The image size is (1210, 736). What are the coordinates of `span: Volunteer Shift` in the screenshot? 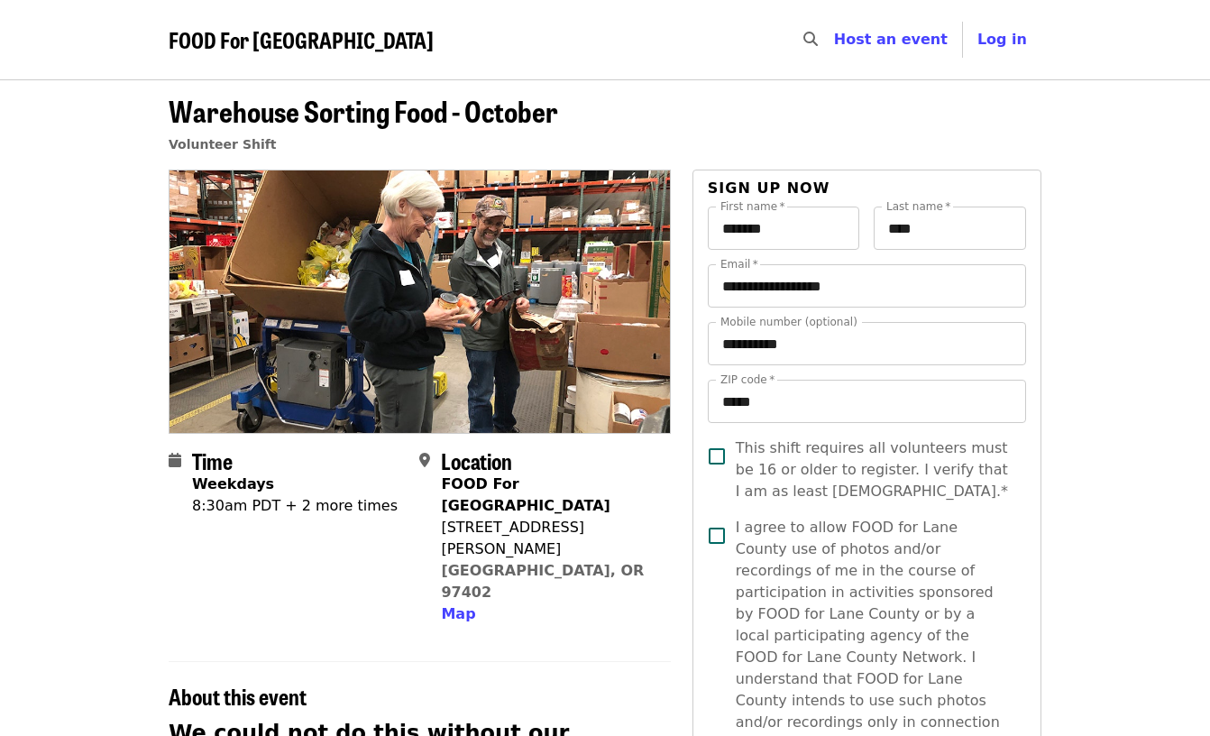 It's located at (223, 144).